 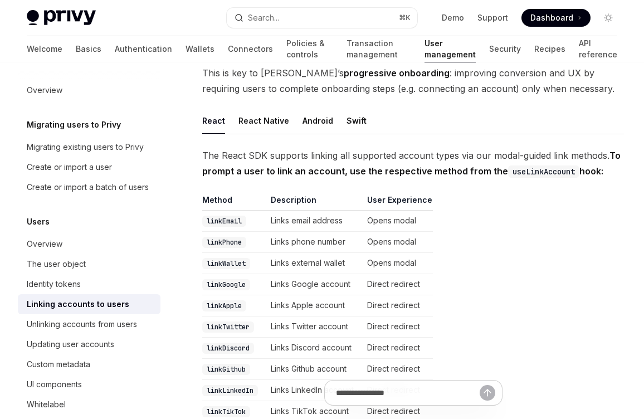 What do you see at coordinates (318, 120) in the screenshot?
I see `button: Android` at bounding box center [318, 120].